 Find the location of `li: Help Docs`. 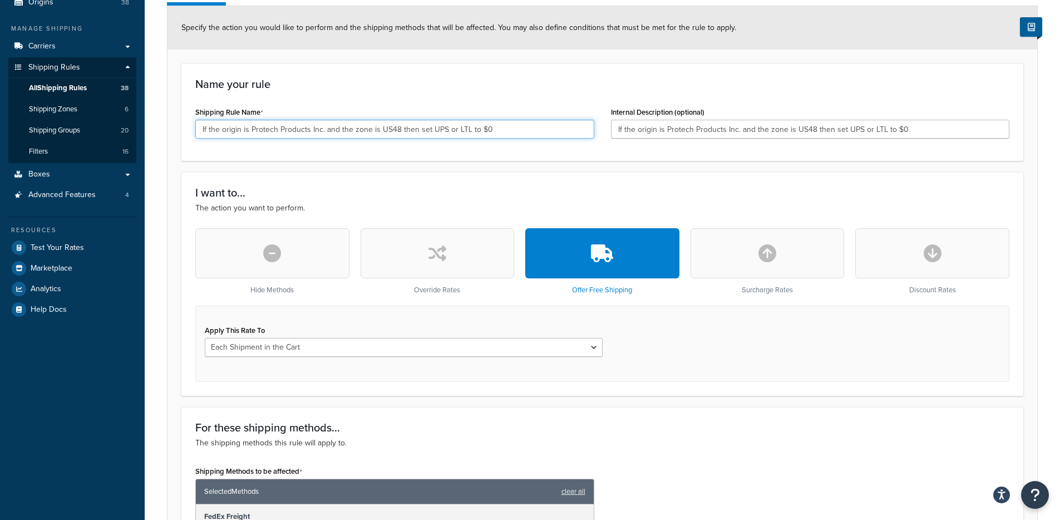

li: Help Docs is located at coordinates (72, 309).